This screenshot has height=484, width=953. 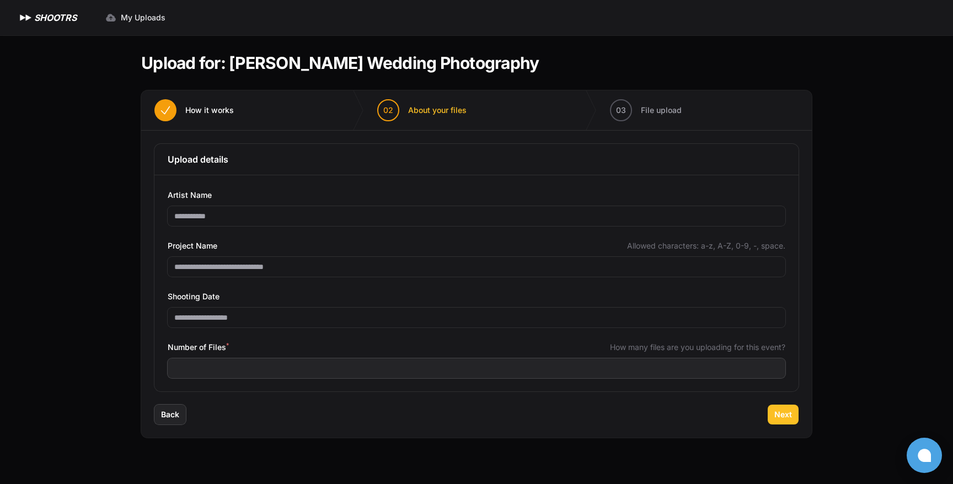 What do you see at coordinates (477, 159) in the screenshot?
I see `h3: Upload details` at bounding box center [477, 159].